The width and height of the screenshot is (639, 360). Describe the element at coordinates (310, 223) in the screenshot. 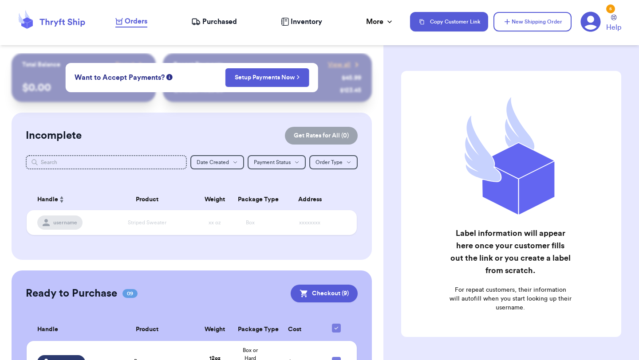

I see `span: xxxxxxxx` at that location.